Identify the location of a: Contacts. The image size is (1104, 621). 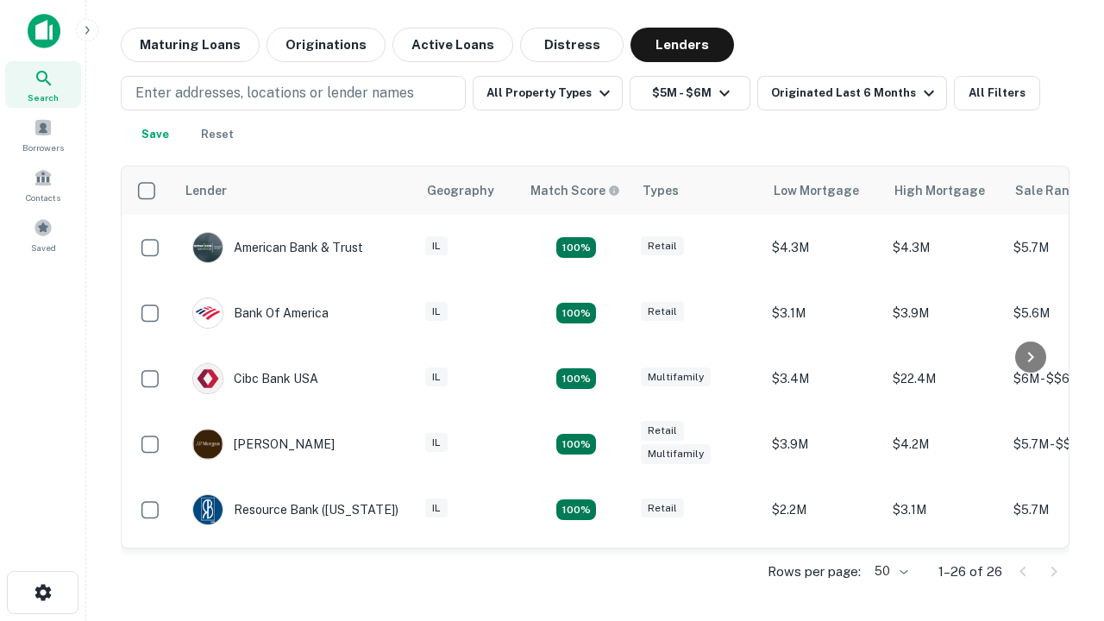
(43, 185).